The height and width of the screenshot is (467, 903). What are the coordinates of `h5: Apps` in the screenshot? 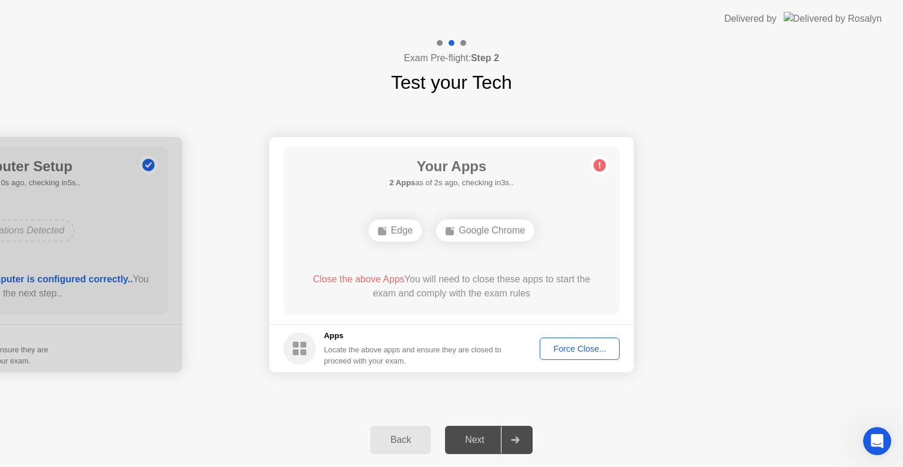 It's located at (413, 336).